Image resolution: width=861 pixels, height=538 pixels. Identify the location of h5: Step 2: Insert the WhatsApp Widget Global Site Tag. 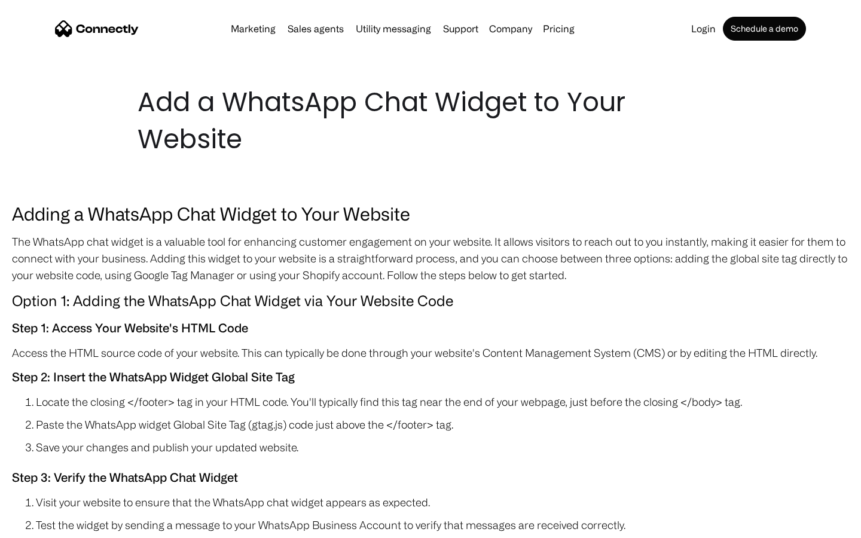
(430, 377).